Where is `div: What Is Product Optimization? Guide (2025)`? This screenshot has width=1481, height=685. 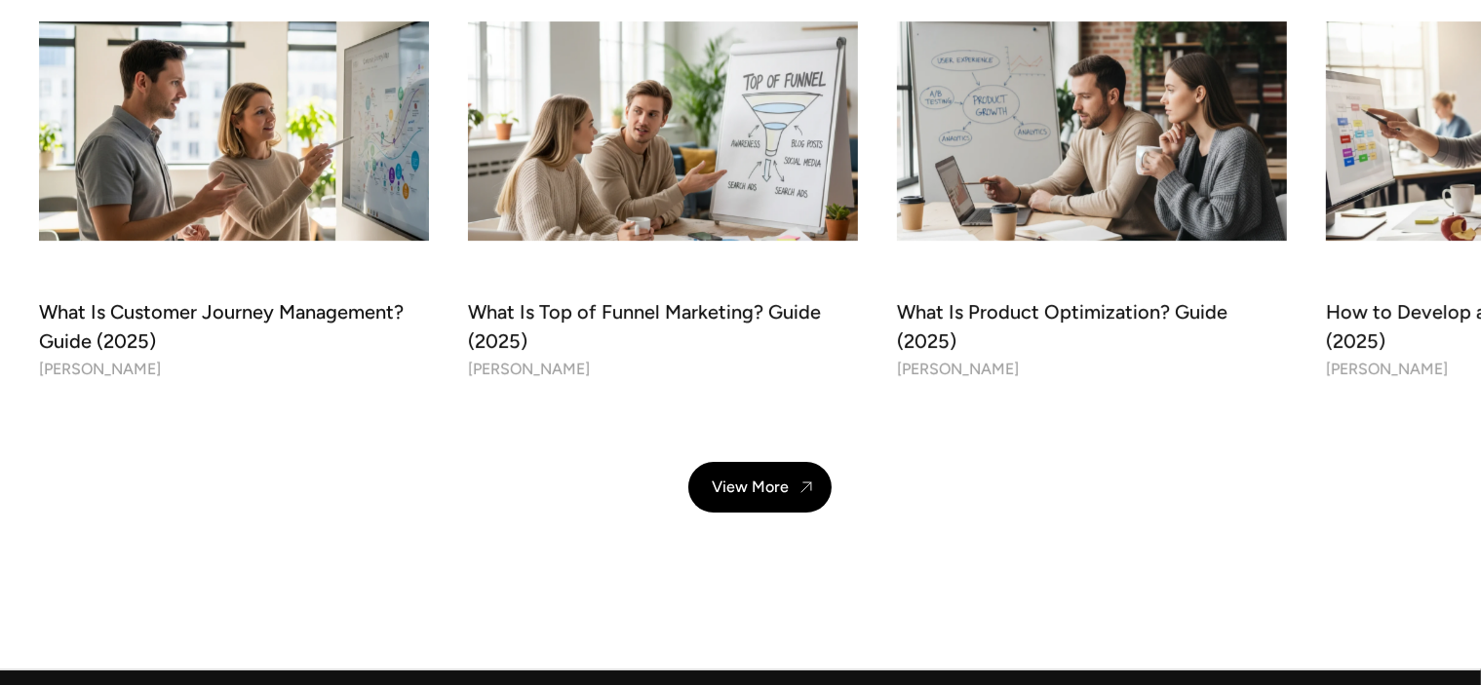 div: What Is Product Optimization? Guide (2025) is located at coordinates (1092, 327).